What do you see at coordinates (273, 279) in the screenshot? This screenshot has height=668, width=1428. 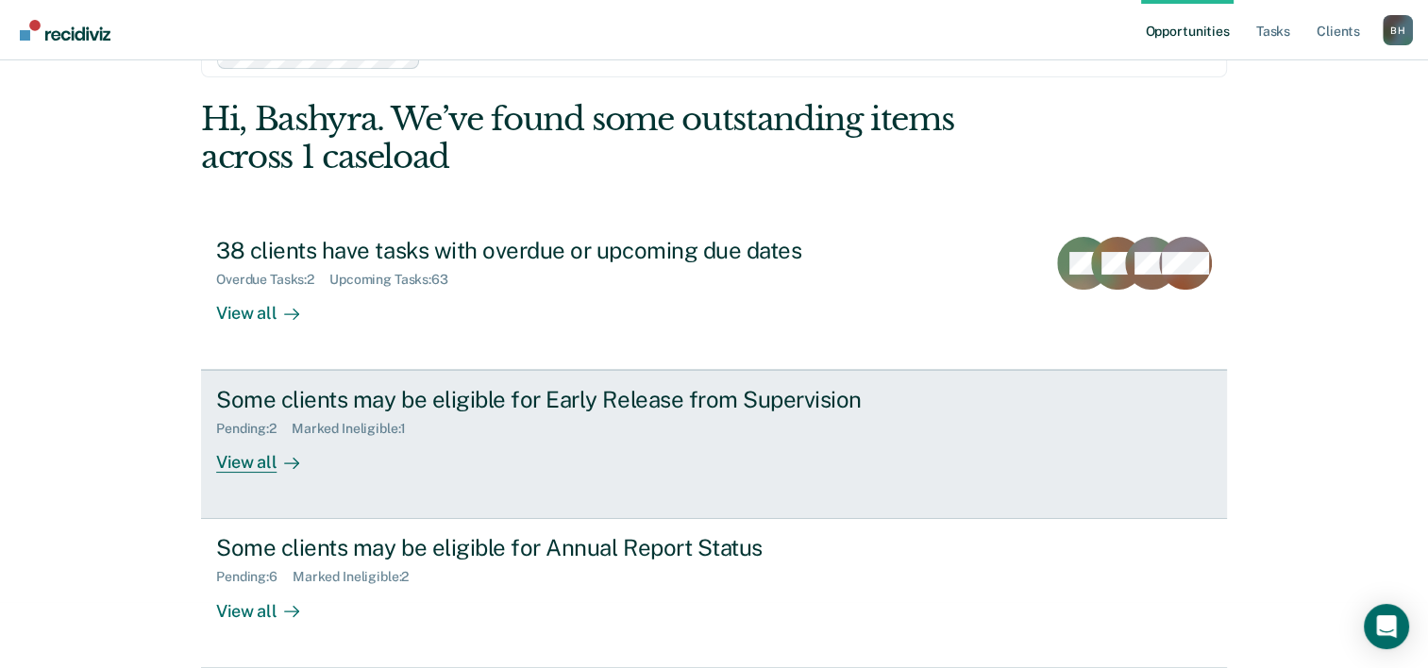 I see `div: Overdue Tasks : 2` at bounding box center [273, 279].